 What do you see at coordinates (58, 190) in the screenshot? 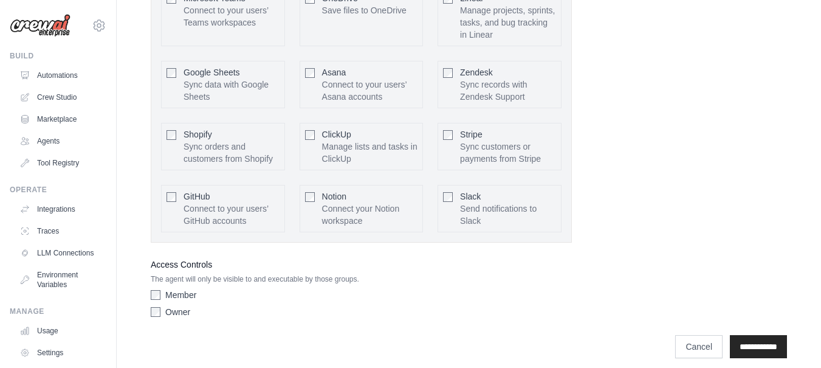
I see `div: Operate` at bounding box center [58, 190].